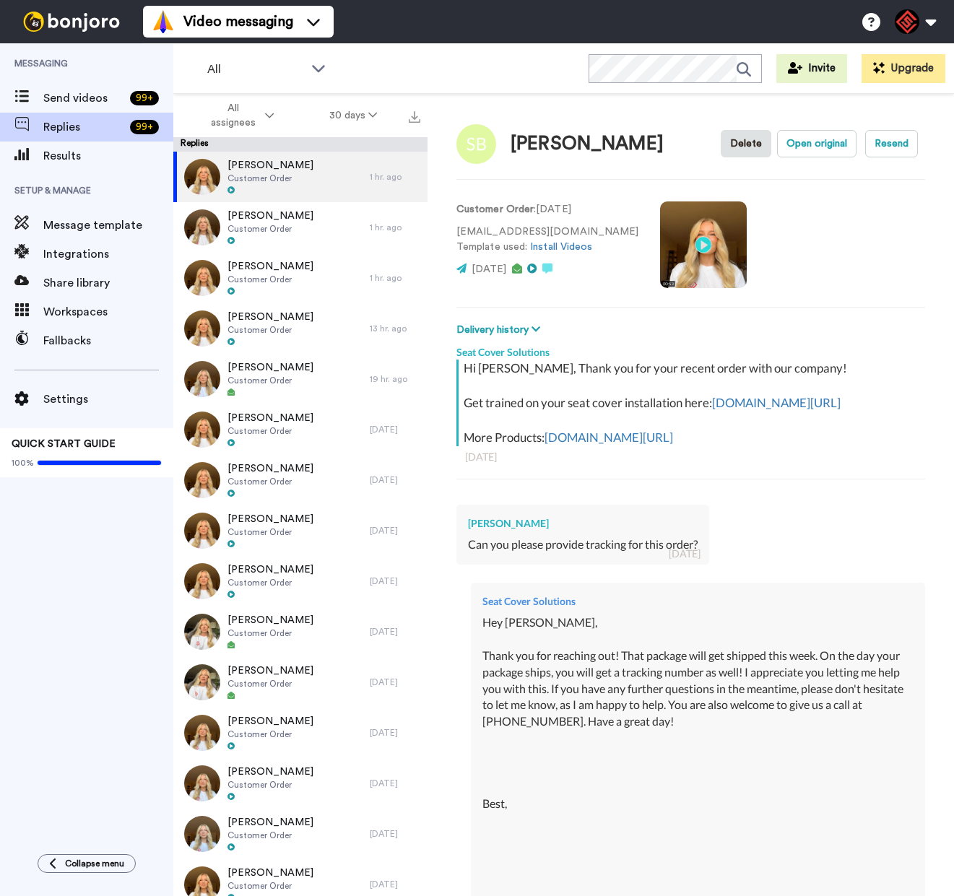  Describe the element at coordinates (72, 22) in the screenshot. I see `img: bj-logo-header-white.svg` at that location.